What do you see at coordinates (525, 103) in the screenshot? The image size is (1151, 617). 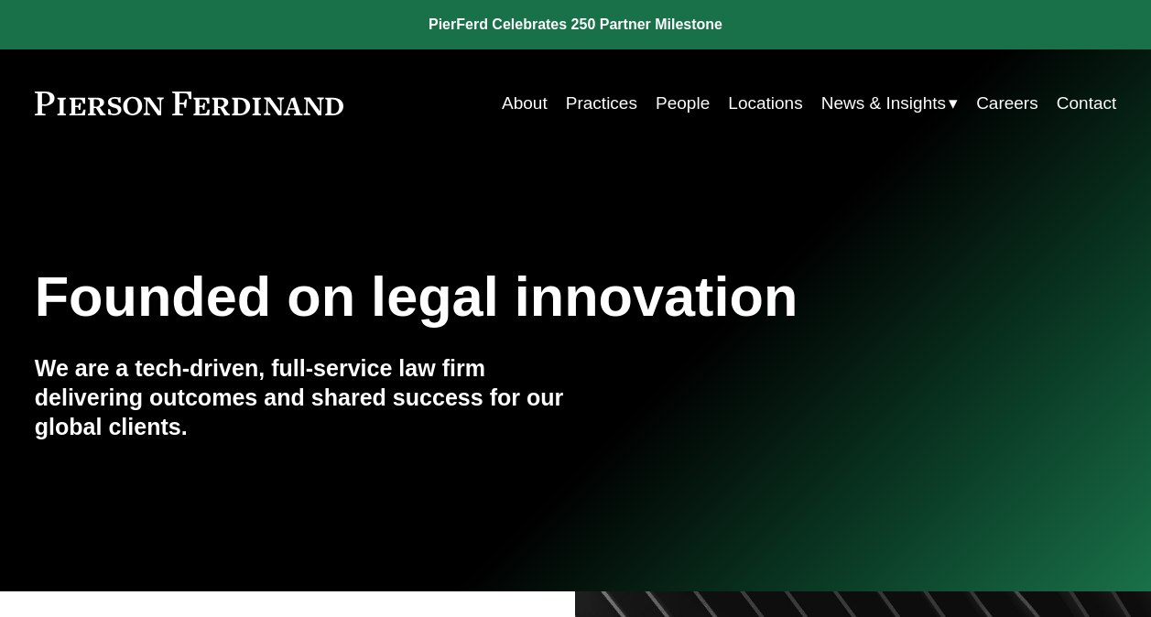 I see `a: About` at bounding box center [525, 103].